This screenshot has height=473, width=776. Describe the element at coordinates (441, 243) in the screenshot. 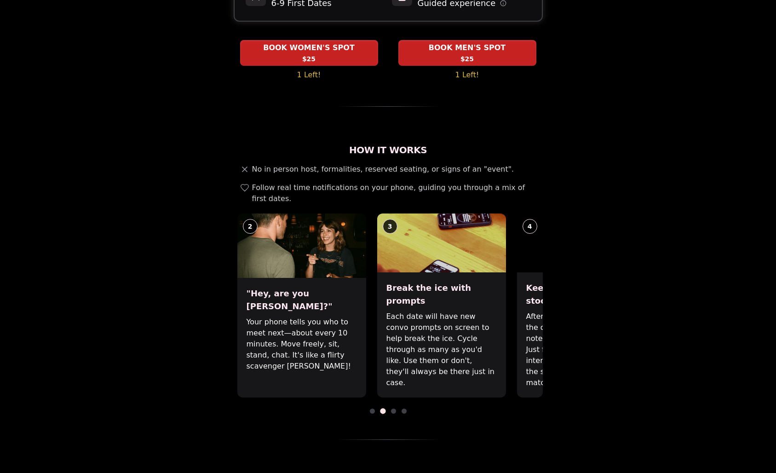

I see `img: Break the ice with prompts` at that location.